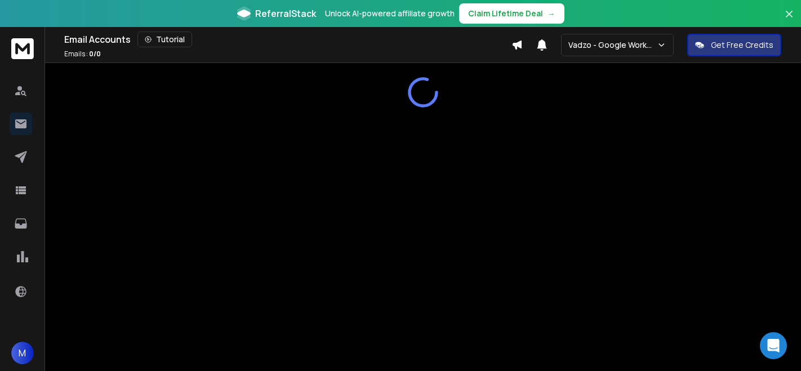 The image size is (801, 371). What do you see at coordinates (164, 39) in the screenshot?
I see `button: Tutorial` at bounding box center [164, 39].